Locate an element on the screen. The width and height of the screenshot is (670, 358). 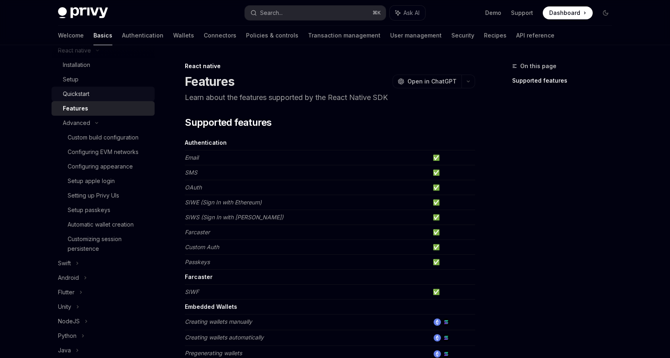
button: Search...⌘K is located at coordinates (315, 13).